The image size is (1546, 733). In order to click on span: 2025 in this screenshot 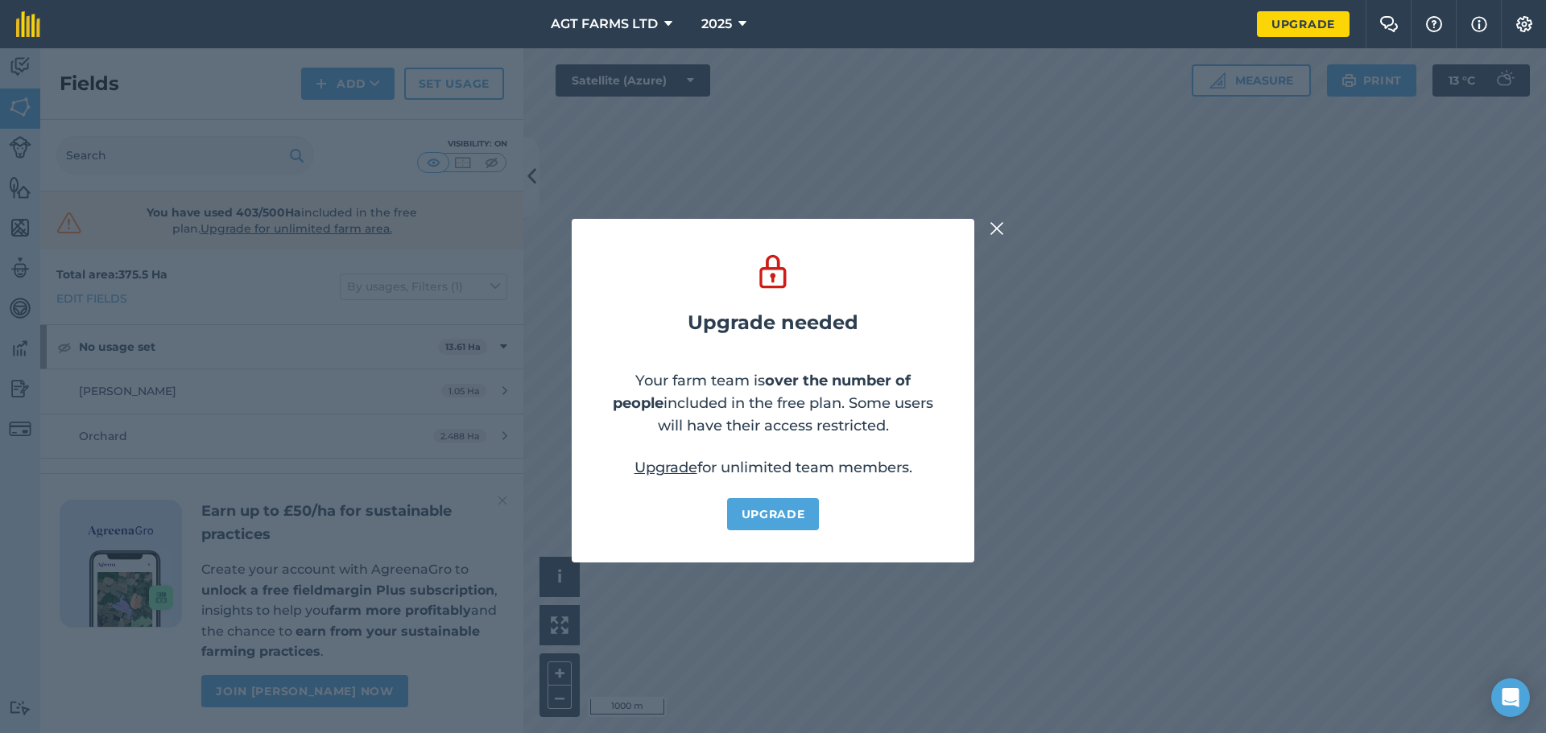, I will do `click(717, 24)`.